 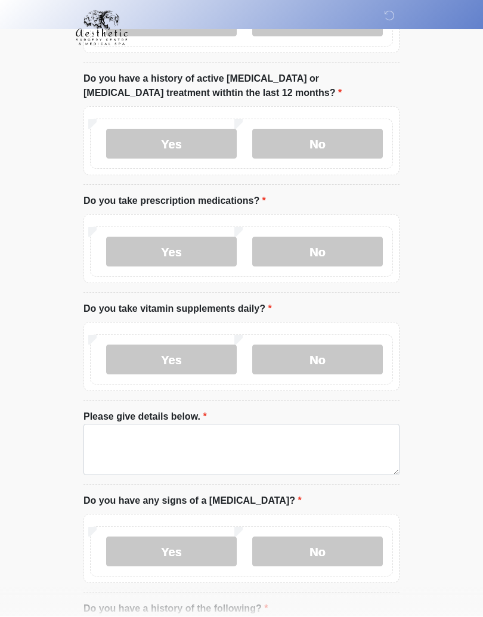 What do you see at coordinates (145, 418) in the screenshot?
I see `label: Please give details below.` at bounding box center [145, 418].